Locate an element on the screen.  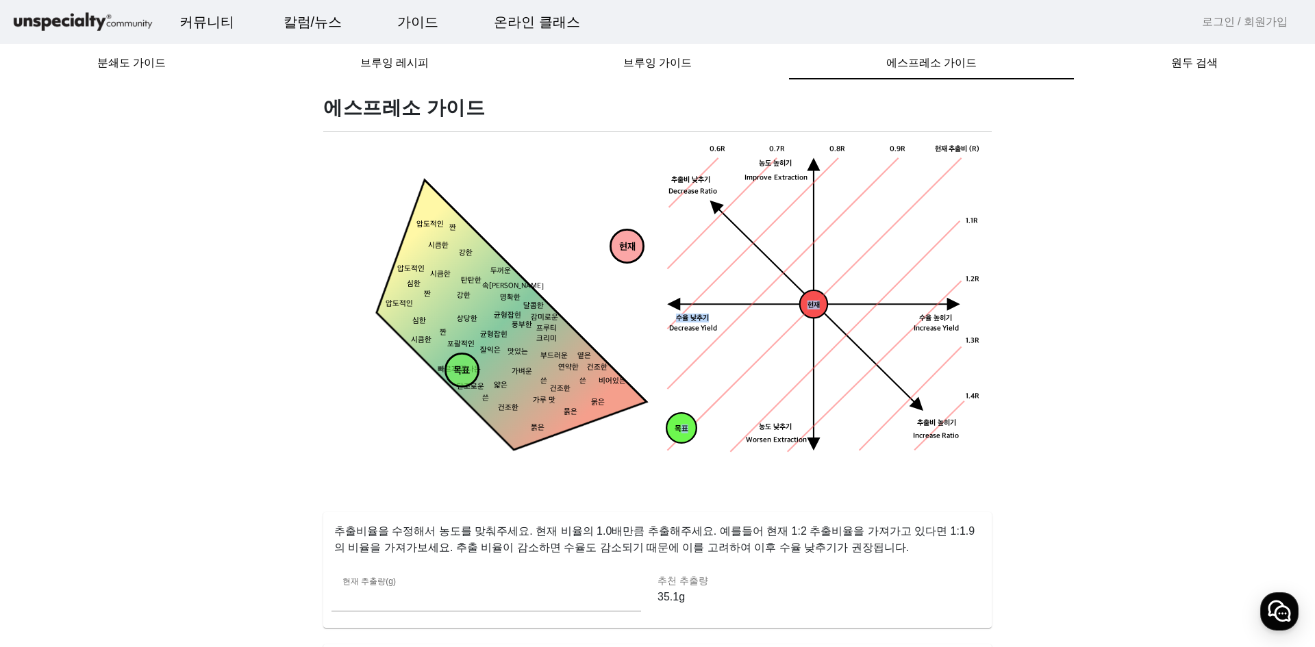
span: 브루잉 가이드 is located at coordinates (658, 63).